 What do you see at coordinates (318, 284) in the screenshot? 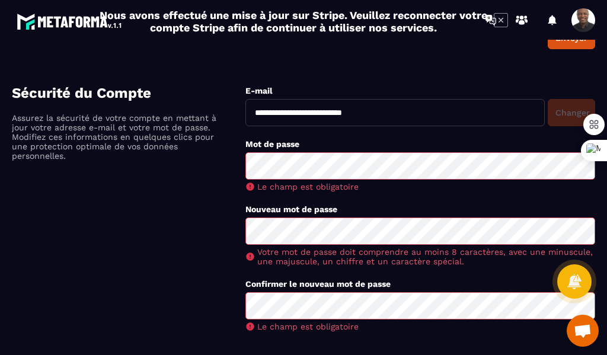
I see `label: Confirmer le nouveau mot de passe` at bounding box center [318, 284].